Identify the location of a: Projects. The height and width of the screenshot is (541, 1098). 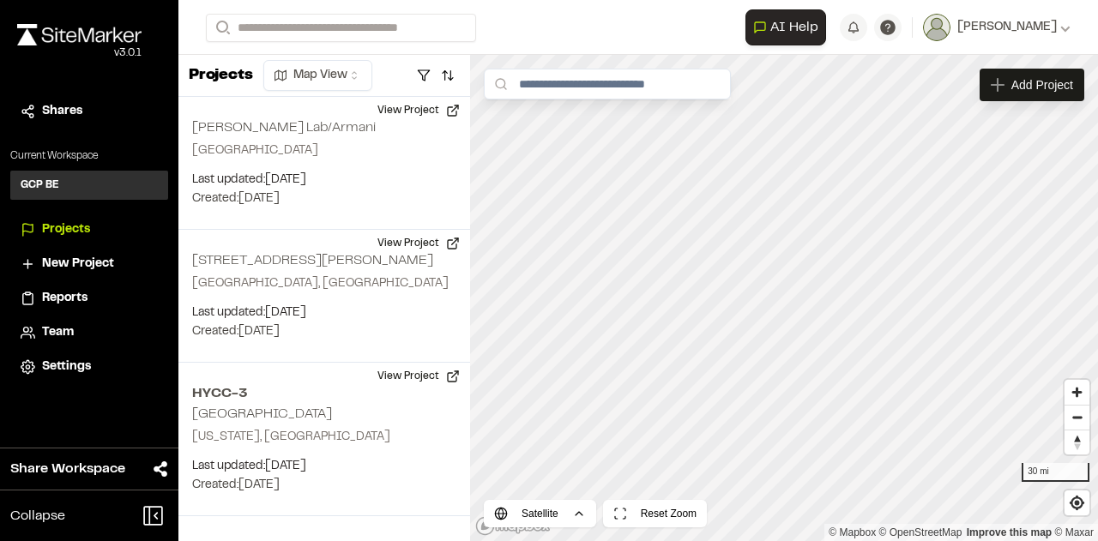
(89, 230).